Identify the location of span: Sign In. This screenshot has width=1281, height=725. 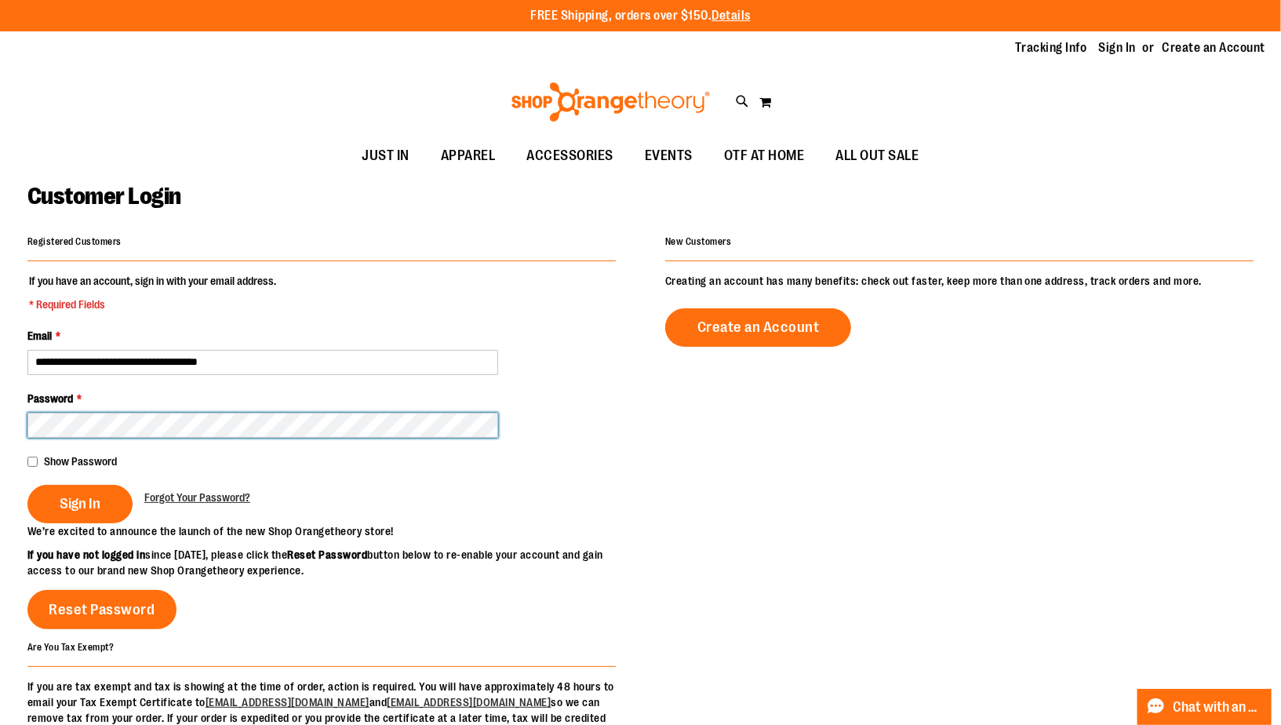
(80, 504).